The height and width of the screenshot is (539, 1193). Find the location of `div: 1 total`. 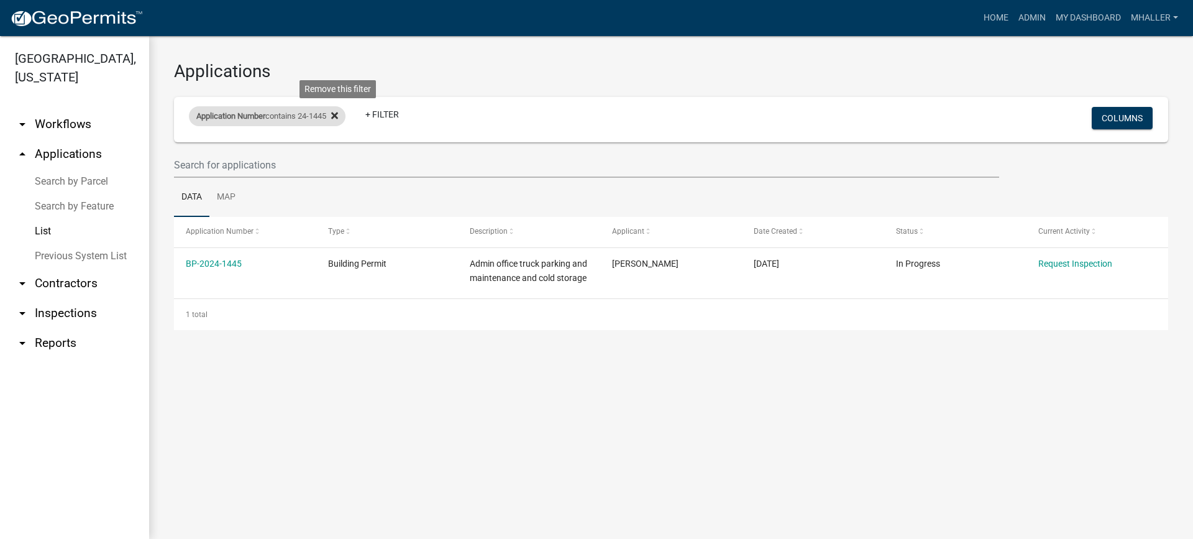

div: 1 total is located at coordinates (671, 314).